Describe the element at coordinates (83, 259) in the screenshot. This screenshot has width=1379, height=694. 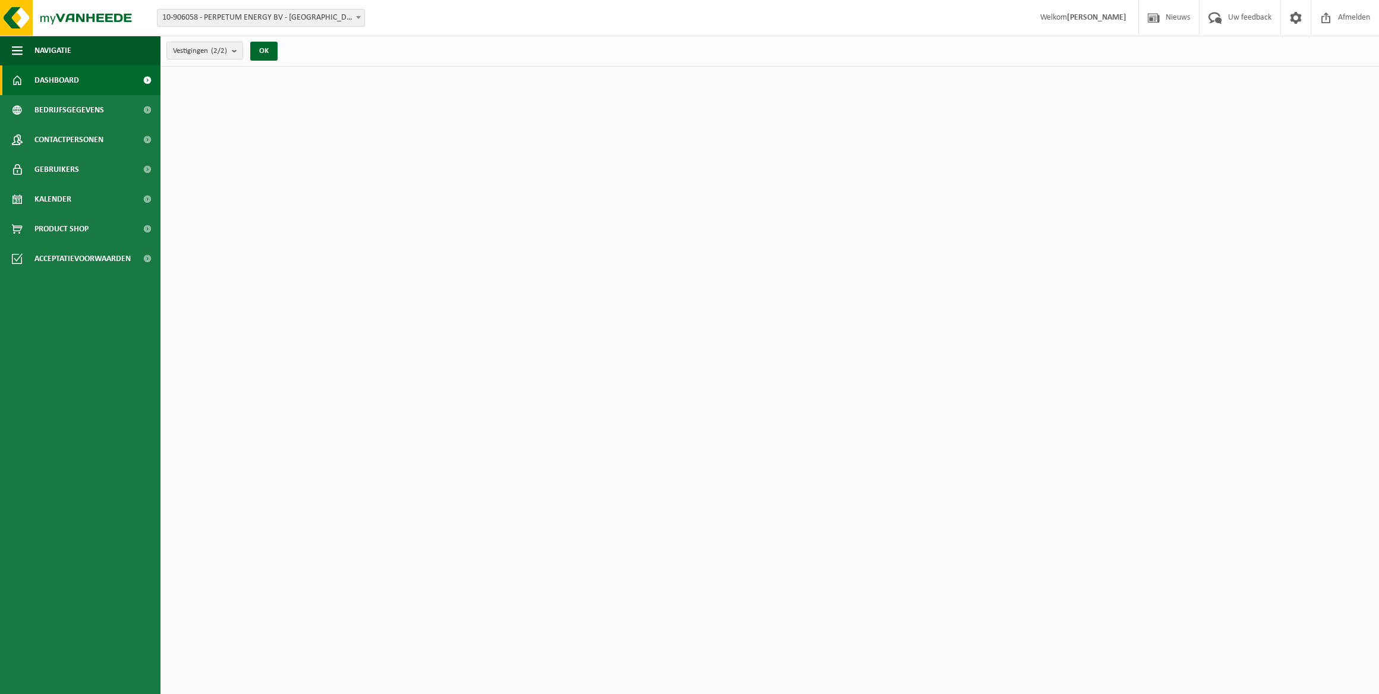
I see `span: Acceptatievoorwaarden` at that location.